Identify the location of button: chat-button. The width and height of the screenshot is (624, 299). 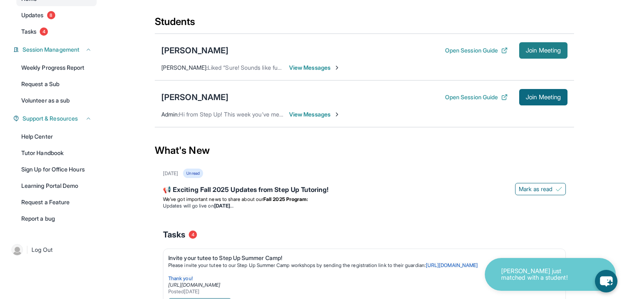
(606, 281).